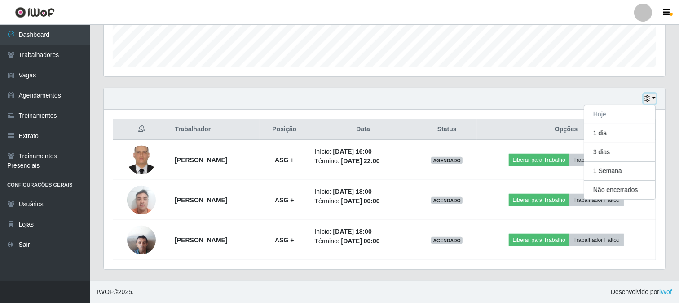 This screenshot has height=303, width=679. What do you see at coordinates (105, 291) in the screenshot?
I see `span: IWOF` at bounding box center [105, 291].